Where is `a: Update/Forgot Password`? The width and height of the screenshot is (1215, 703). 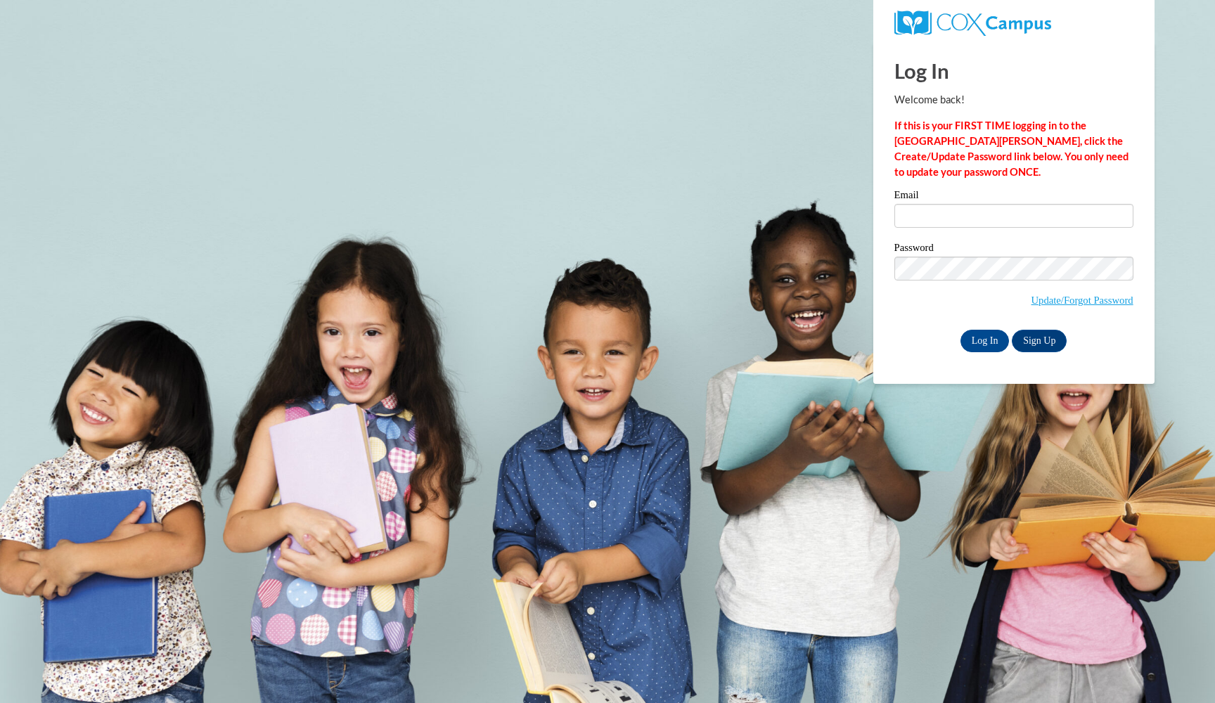
a: Update/Forgot Password is located at coordinates (1082, 300).